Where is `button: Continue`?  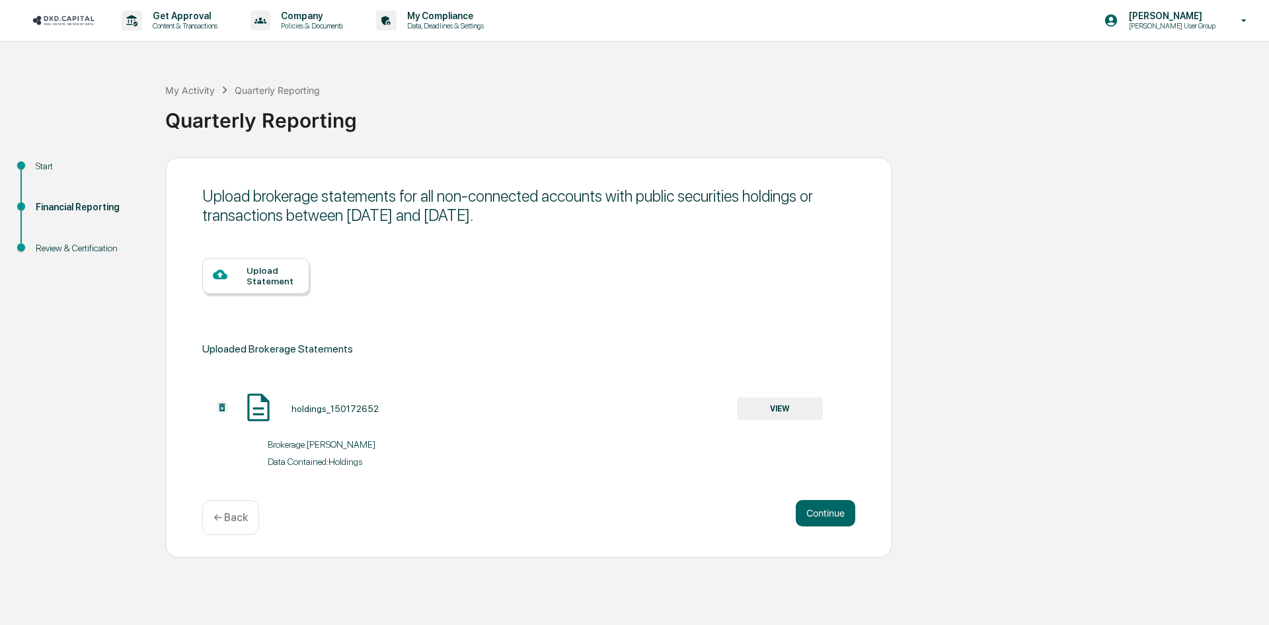 button: Continue is located at coordinates (826, 513).